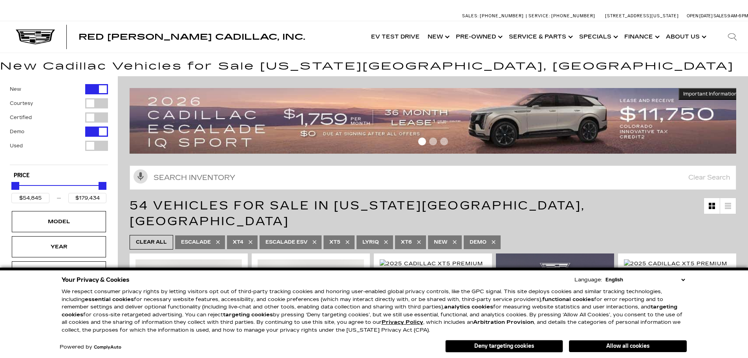 Image resolution: width=748 pixels, height=358 pixels. Describe the element at coordinates (402, 322) in the screenshot. I see `u: Privacy Policy` at that location.